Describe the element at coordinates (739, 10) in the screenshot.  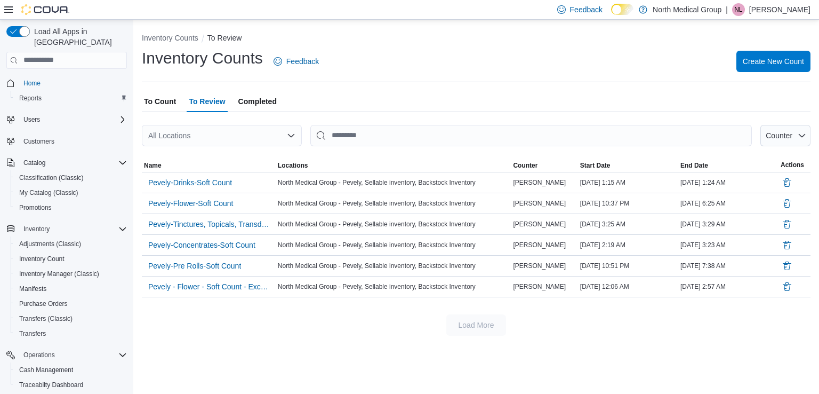
I see `div: Nicholas Leone` at that location.